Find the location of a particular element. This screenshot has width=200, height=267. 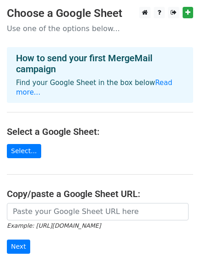

h4: How to send your first MergeMail campaign is located at coordinates (100, 64).